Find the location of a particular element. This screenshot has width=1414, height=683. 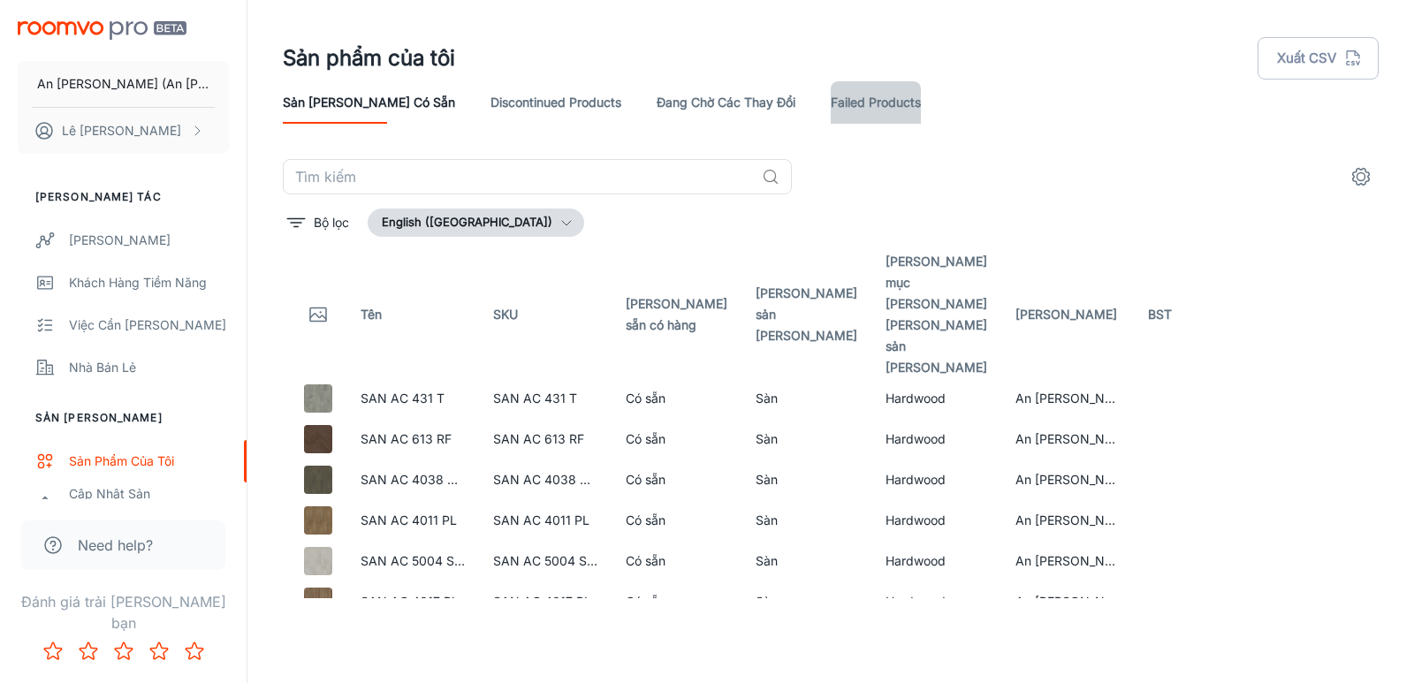

a: SAN AC 4011 PL is located at coordinates (408, 520).